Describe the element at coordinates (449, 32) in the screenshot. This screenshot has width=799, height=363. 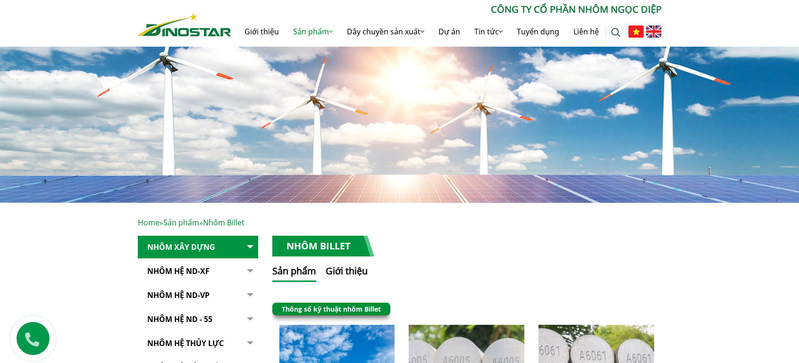
I see `a: Dự án` at that location.